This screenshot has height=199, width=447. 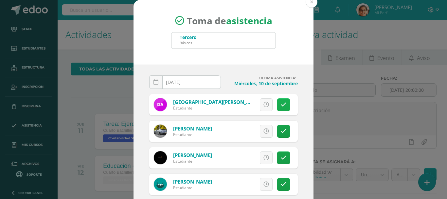 What do you see at coordinates (160, 104) in the screenshot?
I see `img: 1e372ffb189e0d4d8433b5017fa9ca8c.png` at bounding box center [160, 104].